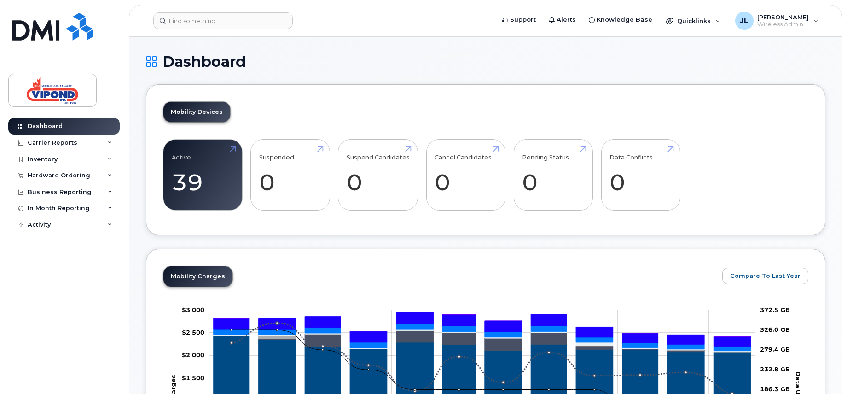 The image size is (847, 394). I want to click on tspan: $2,000, so click(193, 355).